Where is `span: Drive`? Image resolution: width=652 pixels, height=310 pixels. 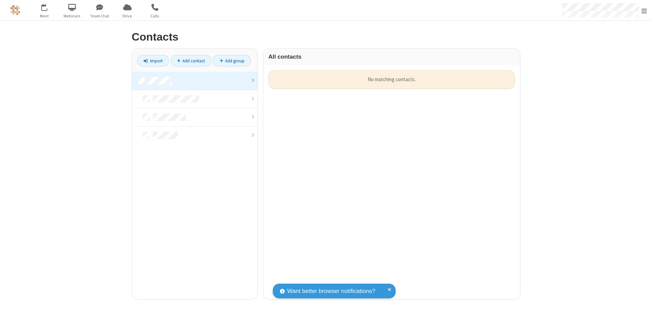
span: Drive is located at coordinates (127, 16).